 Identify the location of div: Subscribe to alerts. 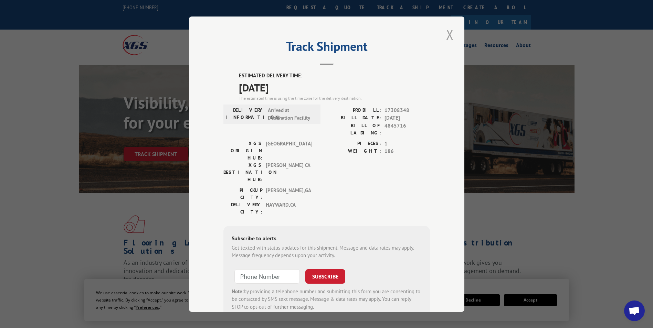
(327, 239).